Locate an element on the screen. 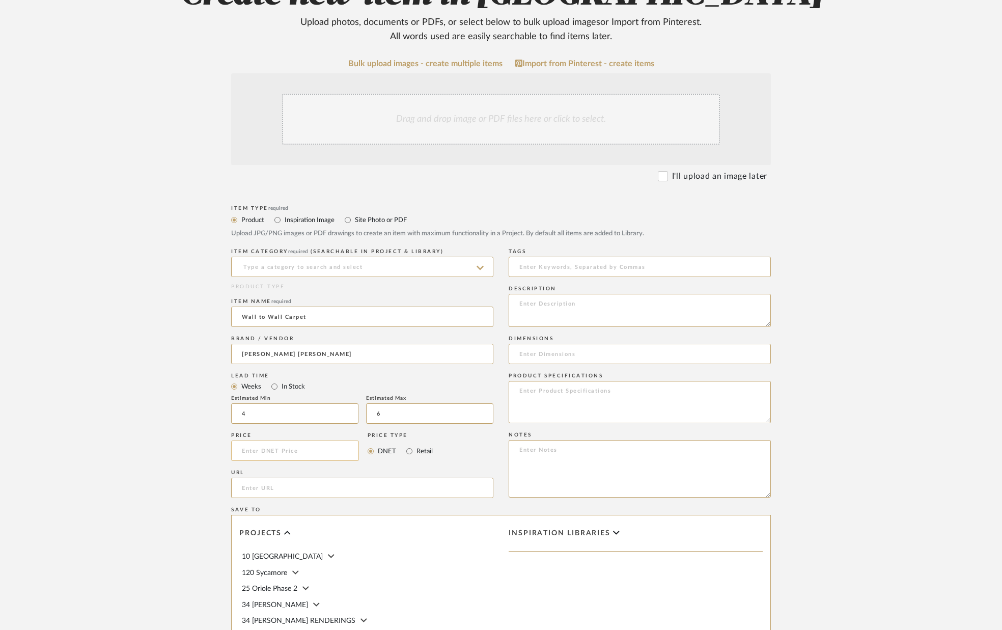 Image resolution: width=1002 pixels, height=630 pixels. div: Upload photos, documents or PDFs, or select below to bulk upload images or Import from Pinterest ... is located at coordinates (501, 30).